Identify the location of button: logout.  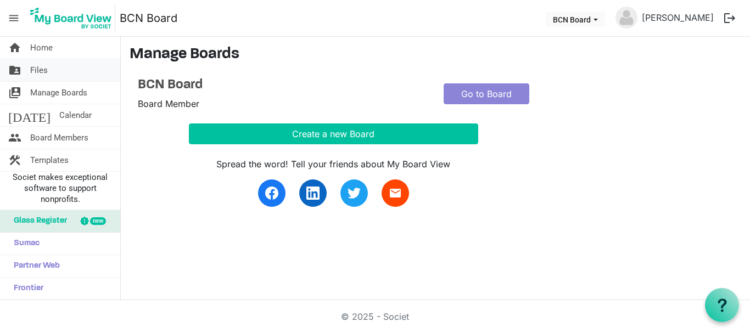
(730, 18).